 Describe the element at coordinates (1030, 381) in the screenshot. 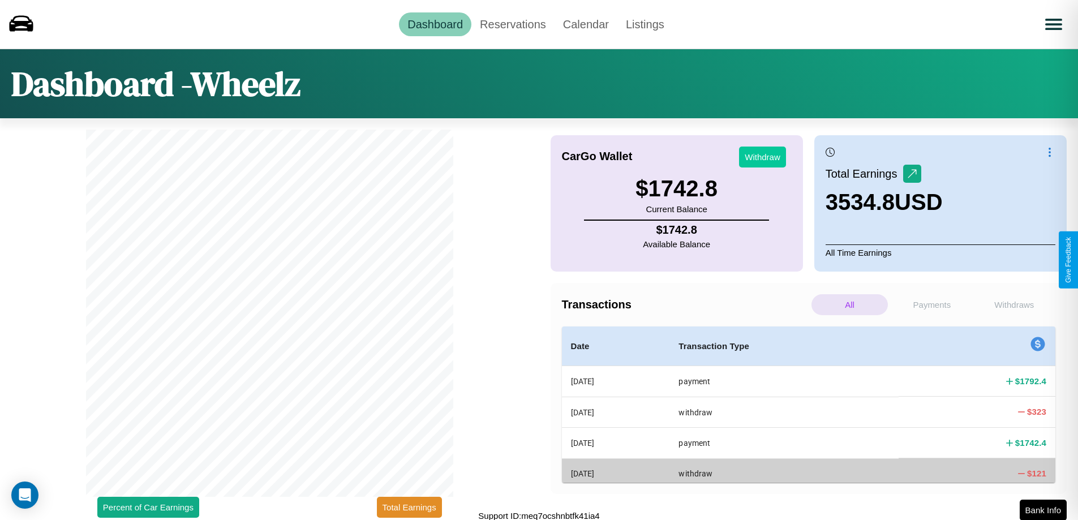

I see `h4: $ 1792.4` at that location.